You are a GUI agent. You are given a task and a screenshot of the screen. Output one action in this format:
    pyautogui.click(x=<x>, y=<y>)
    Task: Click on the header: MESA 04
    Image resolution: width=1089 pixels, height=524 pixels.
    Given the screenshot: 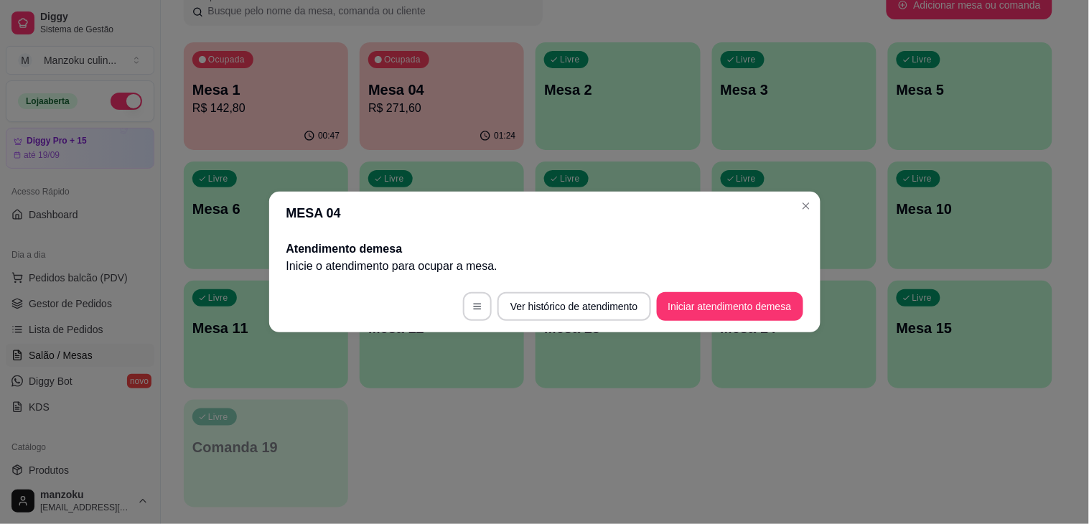 What is the action you would take?
    pyautogui.click(x=545, y=213)
    